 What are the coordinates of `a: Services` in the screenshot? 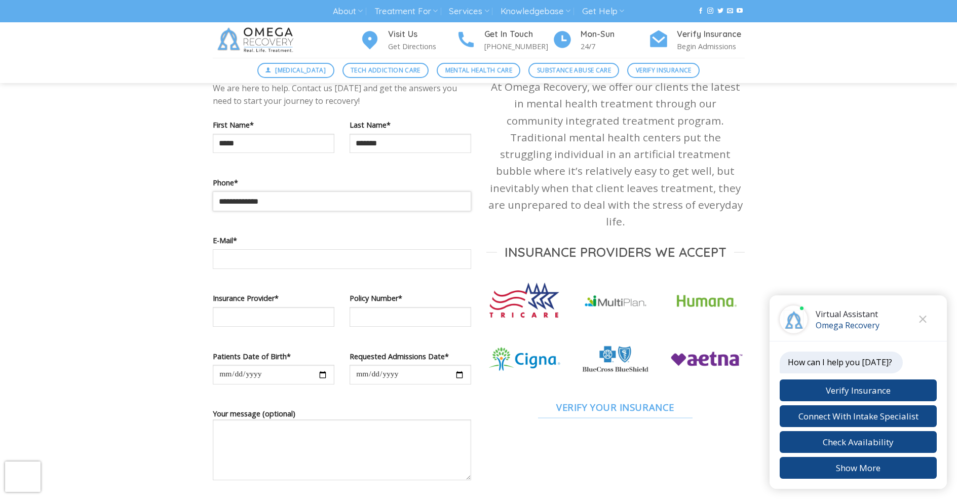 It's located at (469, 11).